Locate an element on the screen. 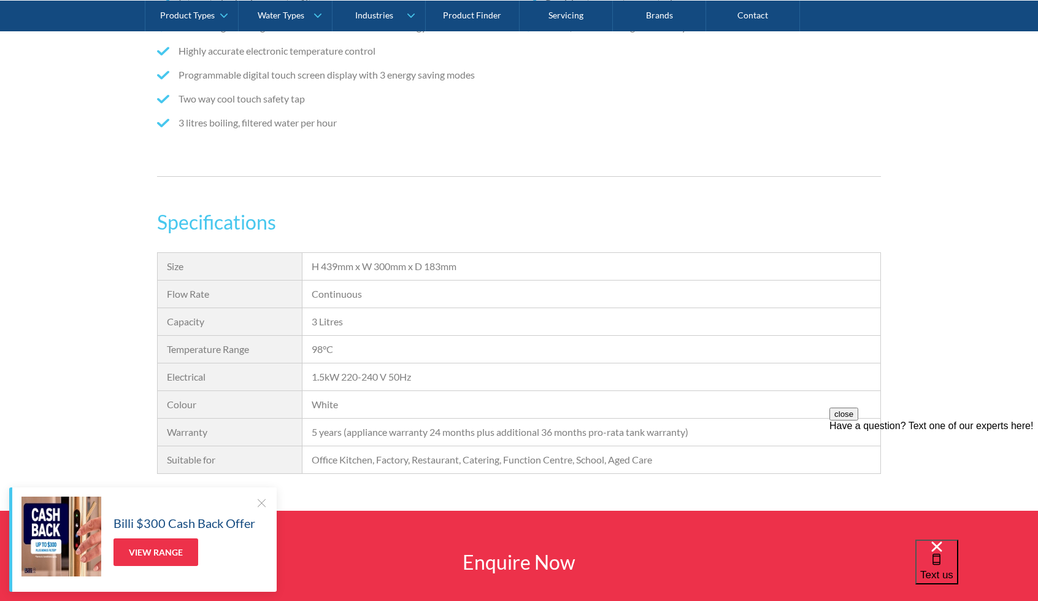  div: White is located at coordinates (591, 404).